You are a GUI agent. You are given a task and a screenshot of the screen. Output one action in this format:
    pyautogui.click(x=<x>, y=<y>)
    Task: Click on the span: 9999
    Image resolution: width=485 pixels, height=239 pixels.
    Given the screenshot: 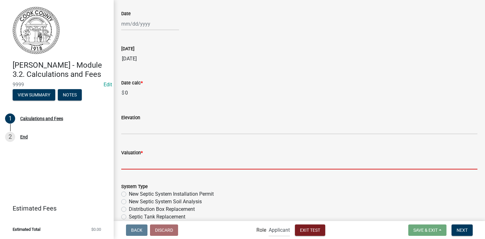 What is the action you would take?
    pyautogui.click(x=57, y=84)
    